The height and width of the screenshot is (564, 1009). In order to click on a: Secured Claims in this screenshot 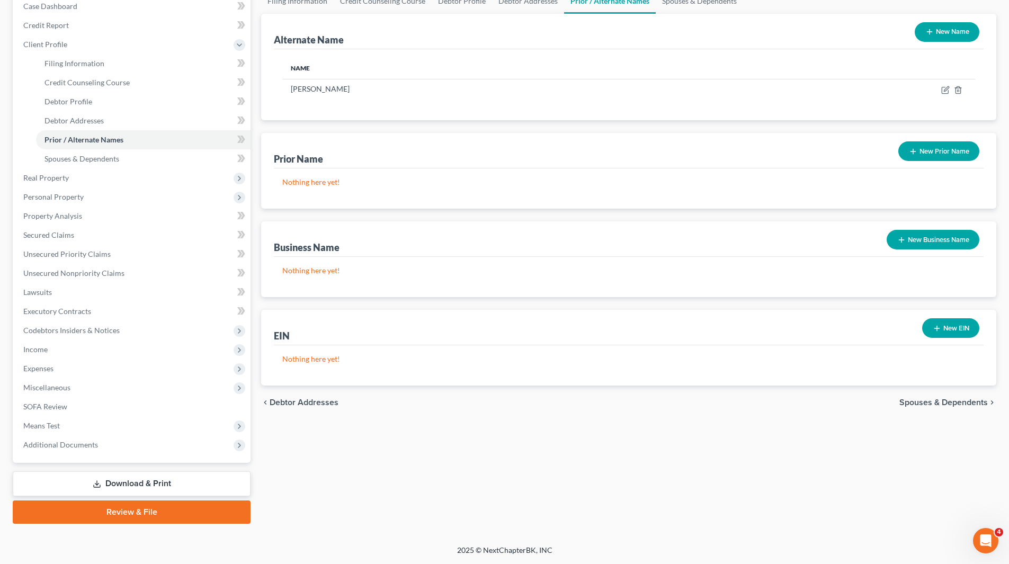, I will do `click(132, 235)`.